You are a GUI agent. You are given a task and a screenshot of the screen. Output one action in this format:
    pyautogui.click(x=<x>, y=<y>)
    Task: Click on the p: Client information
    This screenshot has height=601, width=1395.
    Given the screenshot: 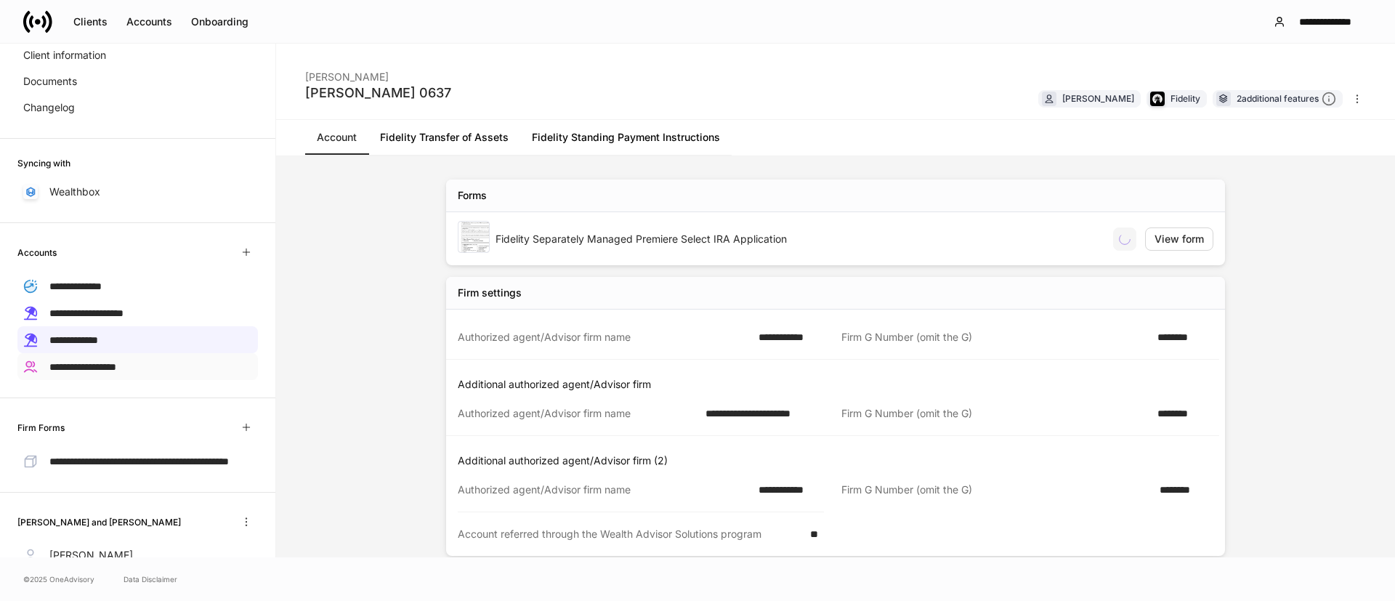 What is the action you would take?
    pyautogui.click(x=65, y=55)
    